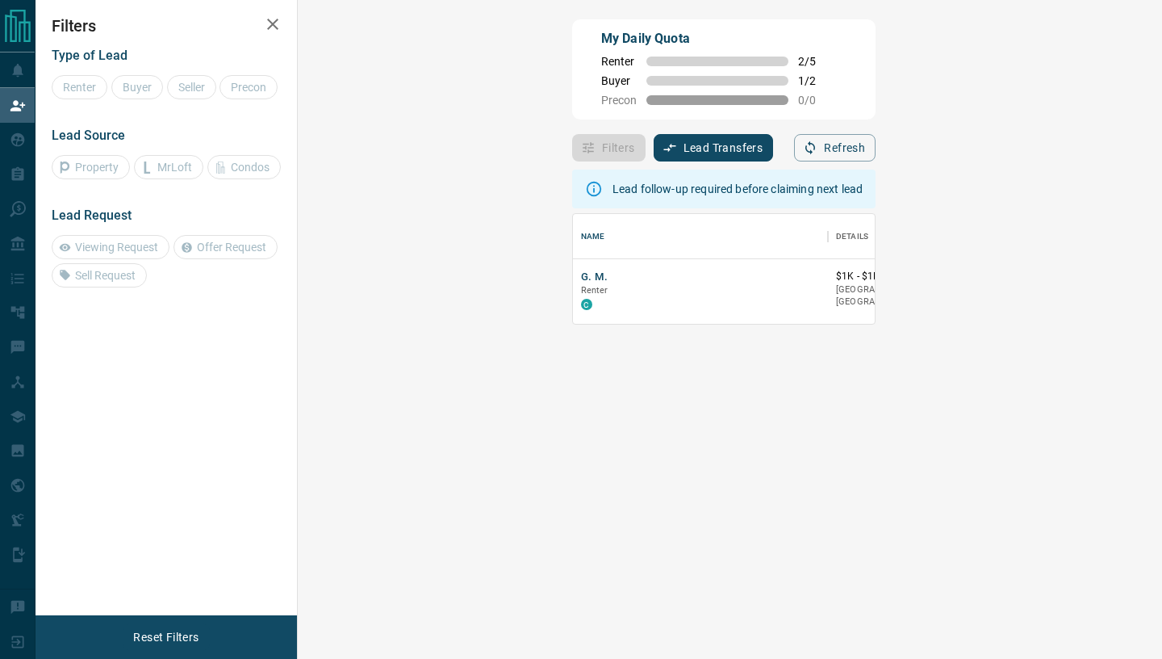 The image size is (1162, 659). Describe the element at coordinates (816, 100) in the screenshot. I see `span: 0 / 0` at that location.